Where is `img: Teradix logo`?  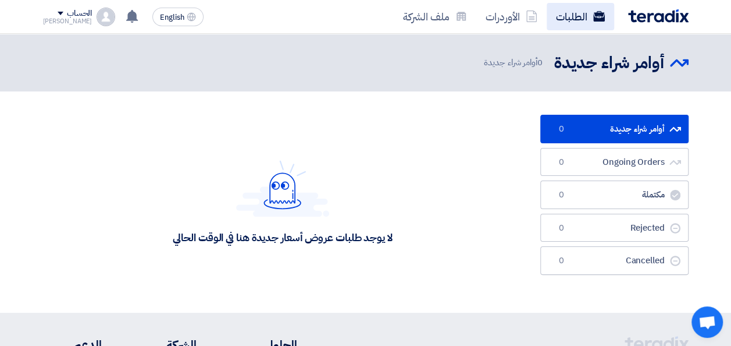 img: Teradix logo is located at coordinates (658, 16).